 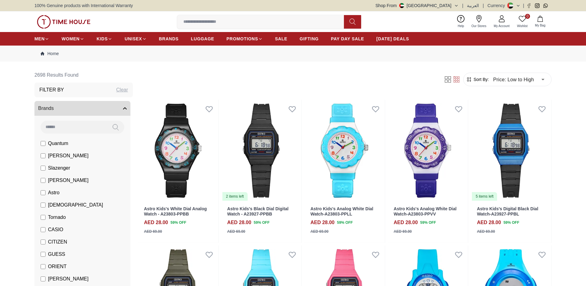 I want to click on a: GIFTING, so click(x=309, y=39).